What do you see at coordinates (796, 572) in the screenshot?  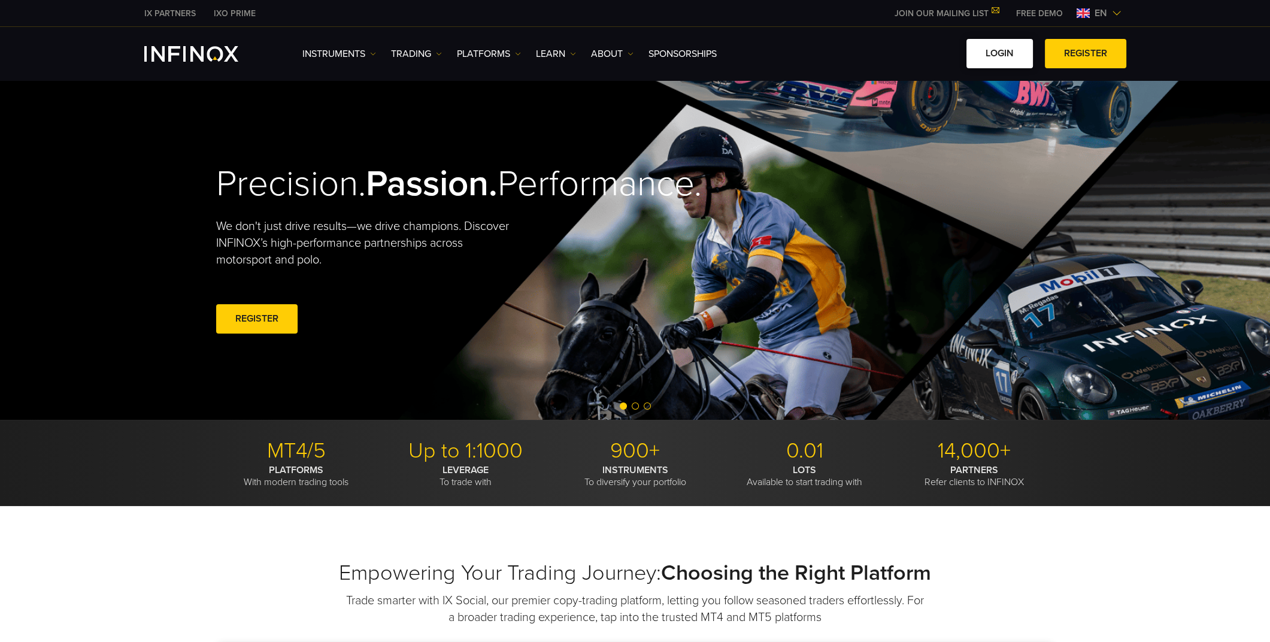 I see `strong: Choosing the Right Platform` at bounding box center [796, 572].